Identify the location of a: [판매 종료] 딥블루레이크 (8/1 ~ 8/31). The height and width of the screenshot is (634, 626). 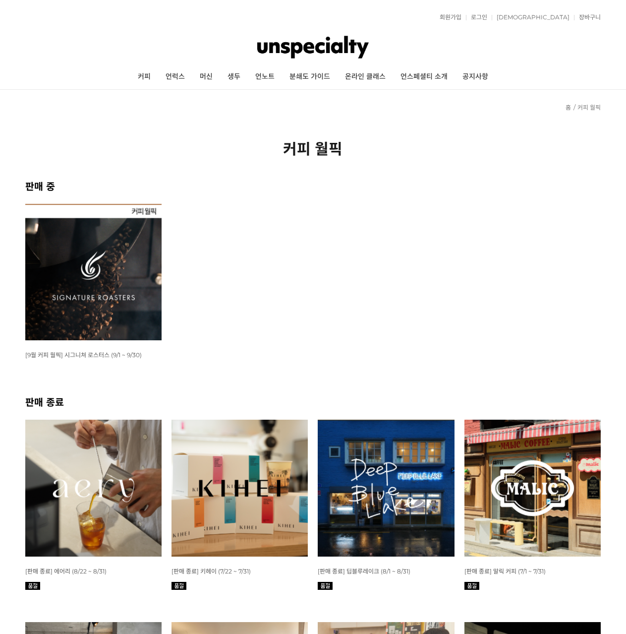
(364, 571).